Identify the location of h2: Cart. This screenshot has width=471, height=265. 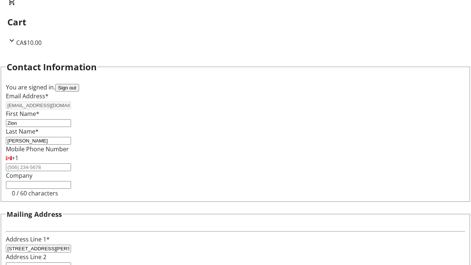
(236, 22).